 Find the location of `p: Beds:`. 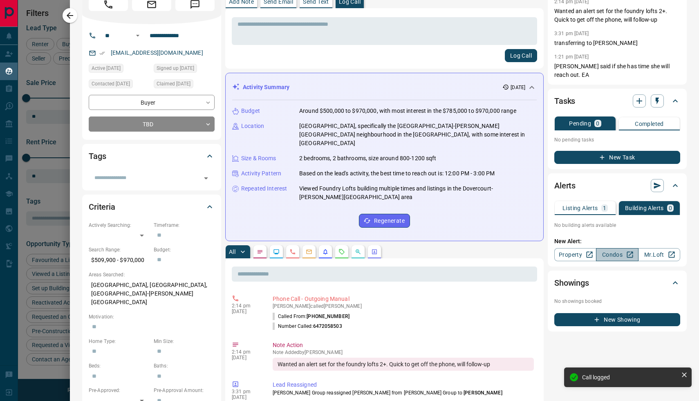

p: Beds: is located at coordinates (119, 366).